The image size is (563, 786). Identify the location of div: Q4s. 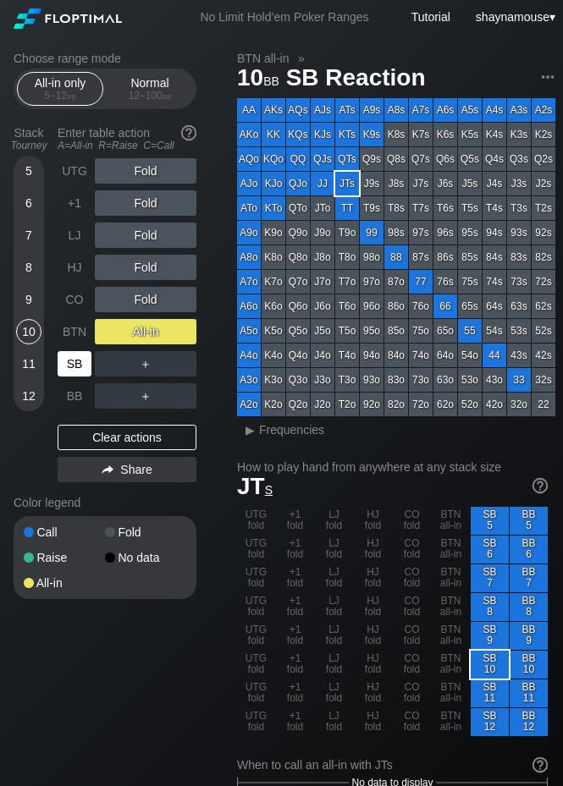
(494, 159).